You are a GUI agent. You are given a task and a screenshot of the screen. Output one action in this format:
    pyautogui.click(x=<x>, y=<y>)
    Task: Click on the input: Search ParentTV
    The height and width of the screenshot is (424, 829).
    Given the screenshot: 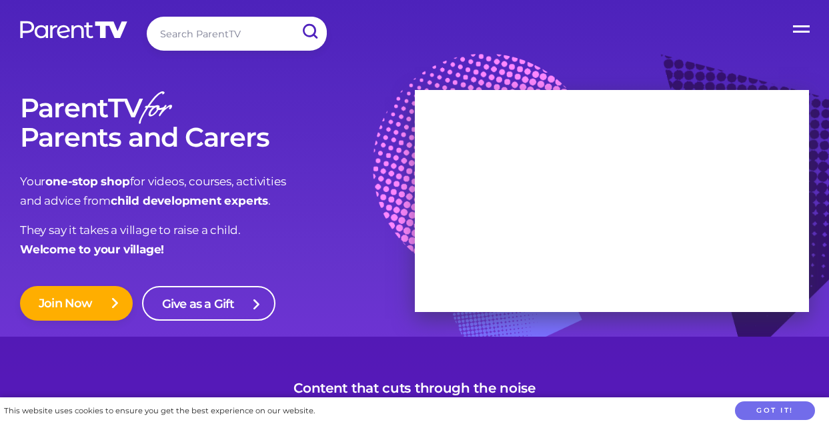 What is the action you would take?
    pyautogui.click(x=237, y=33)
    